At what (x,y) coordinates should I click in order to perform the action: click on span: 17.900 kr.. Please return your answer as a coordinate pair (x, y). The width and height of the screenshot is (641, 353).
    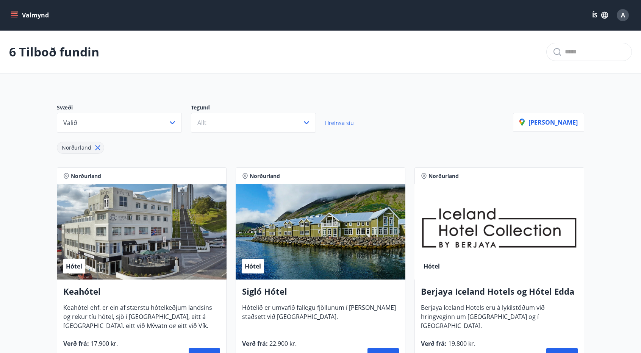
    Looking at the image, I should click on (103, 343).